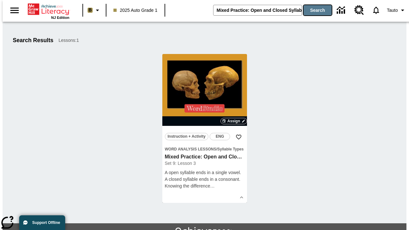  Describe the element at coordinates (231, 149) in the screenshot. I see `span: Syllable Types` at that location.